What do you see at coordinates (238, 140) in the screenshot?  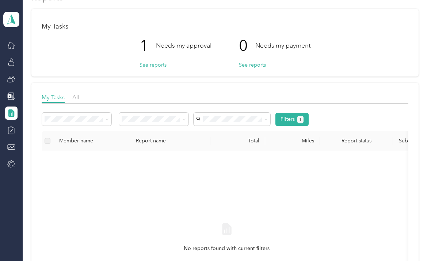 I see `div: Total` at bounding box center [238, 140].